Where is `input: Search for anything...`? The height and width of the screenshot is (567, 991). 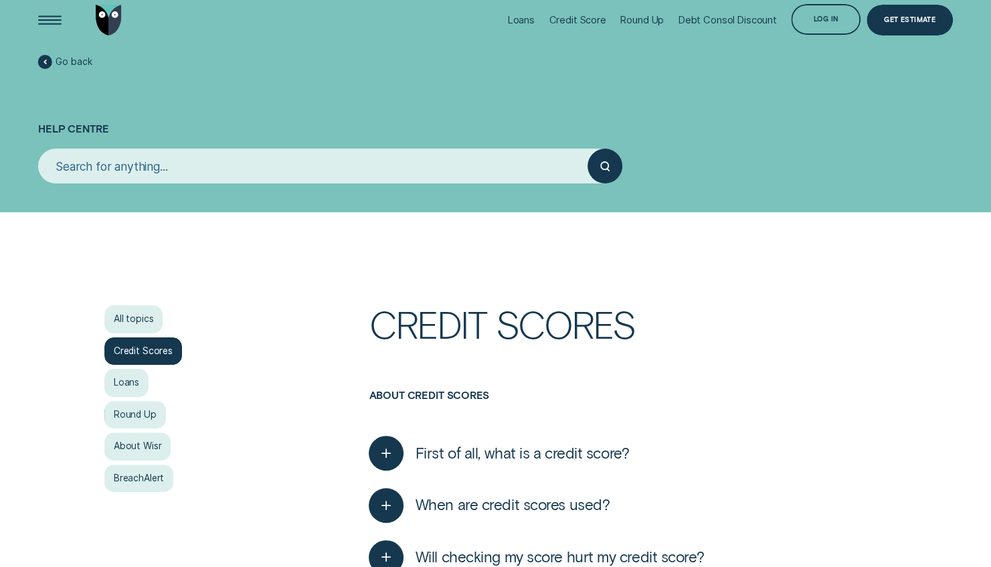
input: Search for anything... is located at coordinates (313, 166).